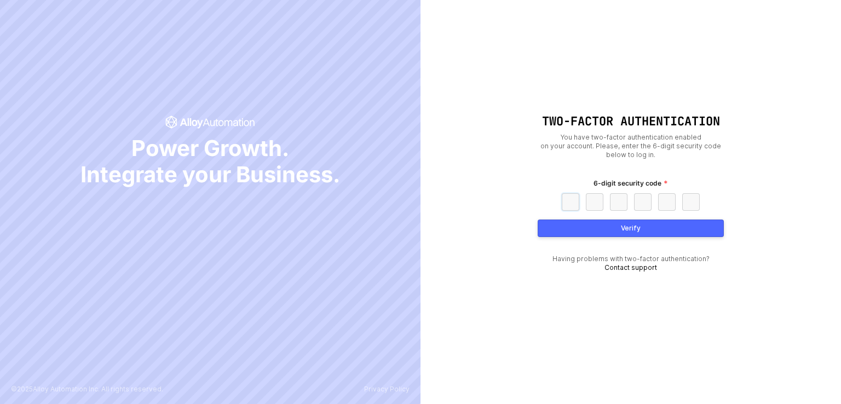 The width and height of the screenshot is (841, 404). What do you see at coordinates (630, 228) in the screenshot?
I see `div: Verify` at bounding box center [630, 228].